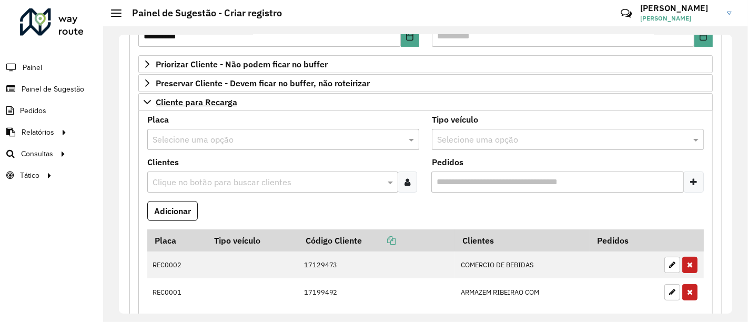 Image resolution: width=748 pixels, height=322 pixels. What do you see at coordinates (253, 240) in the screenshot?
I see `th: Tipo veículo` at bounding box center [253, 240].